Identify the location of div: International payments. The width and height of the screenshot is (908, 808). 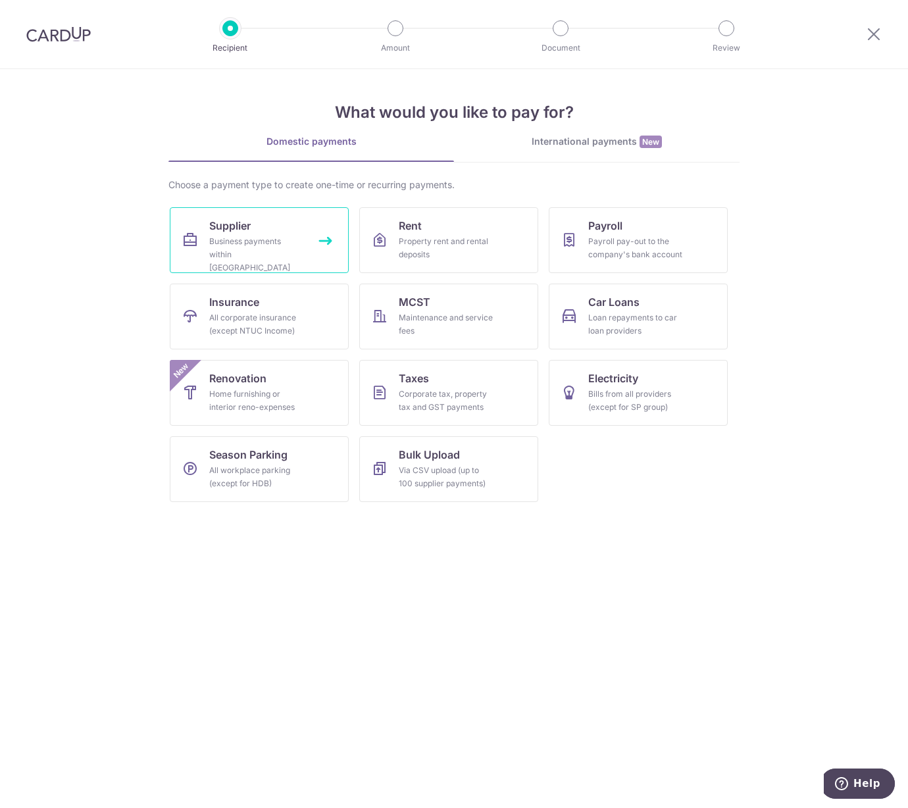
(597, 141).